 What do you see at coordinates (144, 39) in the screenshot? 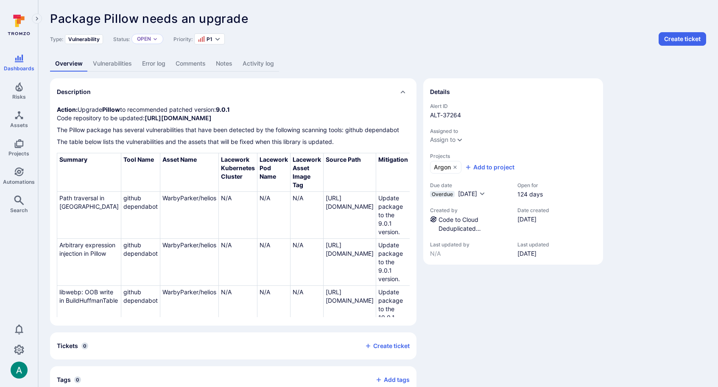
I see `p: Open` at bounding box center [144, 39].